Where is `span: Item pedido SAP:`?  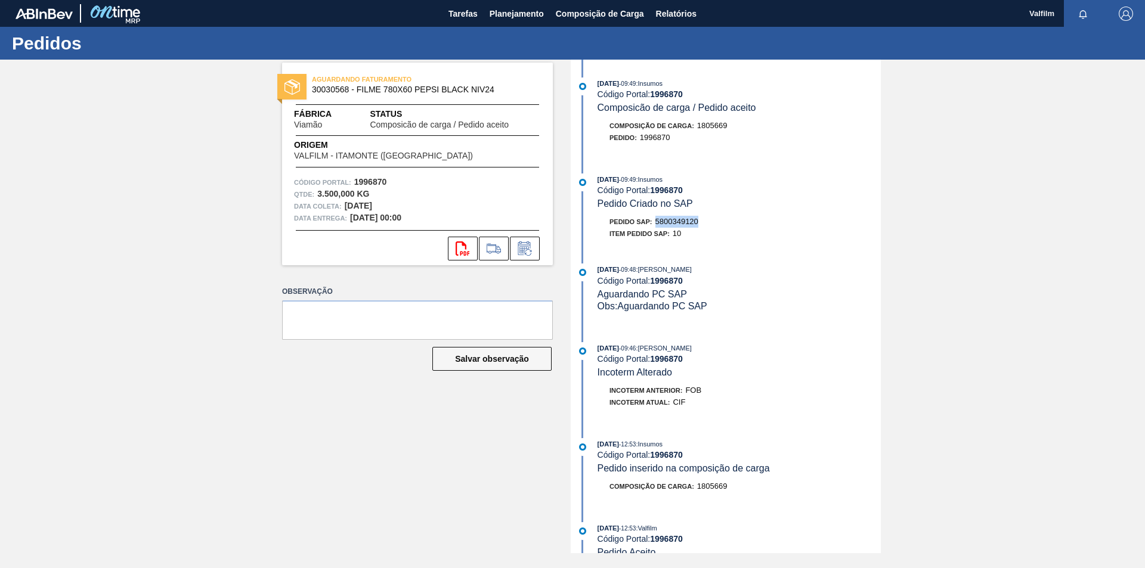 span: Item pedido SAP: is located at coordinates (639, 234).